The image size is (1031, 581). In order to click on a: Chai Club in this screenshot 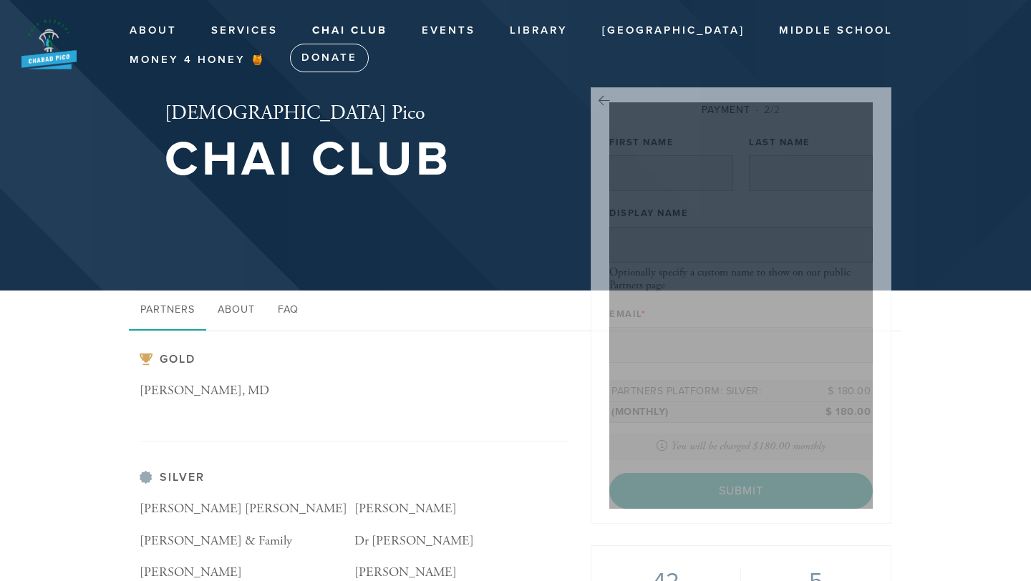, I will do `click(349, 31)`.